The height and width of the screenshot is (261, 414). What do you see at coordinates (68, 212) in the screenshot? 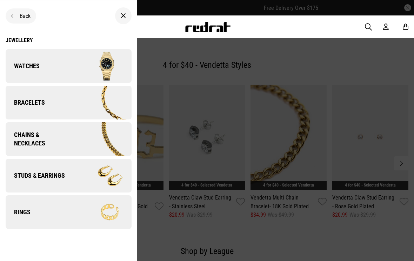
I see `a: Rings Company` at bounding box center [68, 212].